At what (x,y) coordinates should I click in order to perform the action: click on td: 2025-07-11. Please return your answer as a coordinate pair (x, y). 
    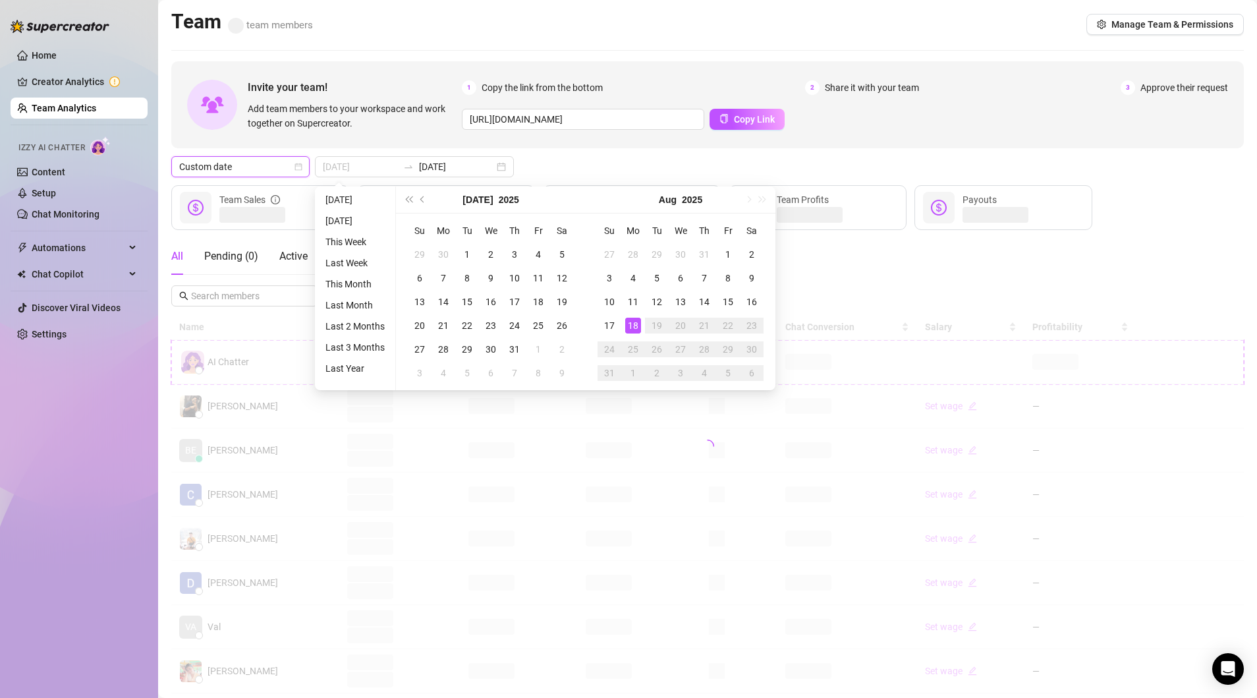
    Looking at the image, I should click on (538, 278).